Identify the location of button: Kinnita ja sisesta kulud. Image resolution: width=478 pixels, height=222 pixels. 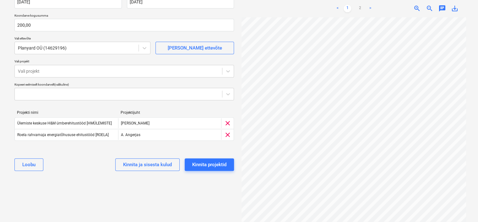
(147, 165).